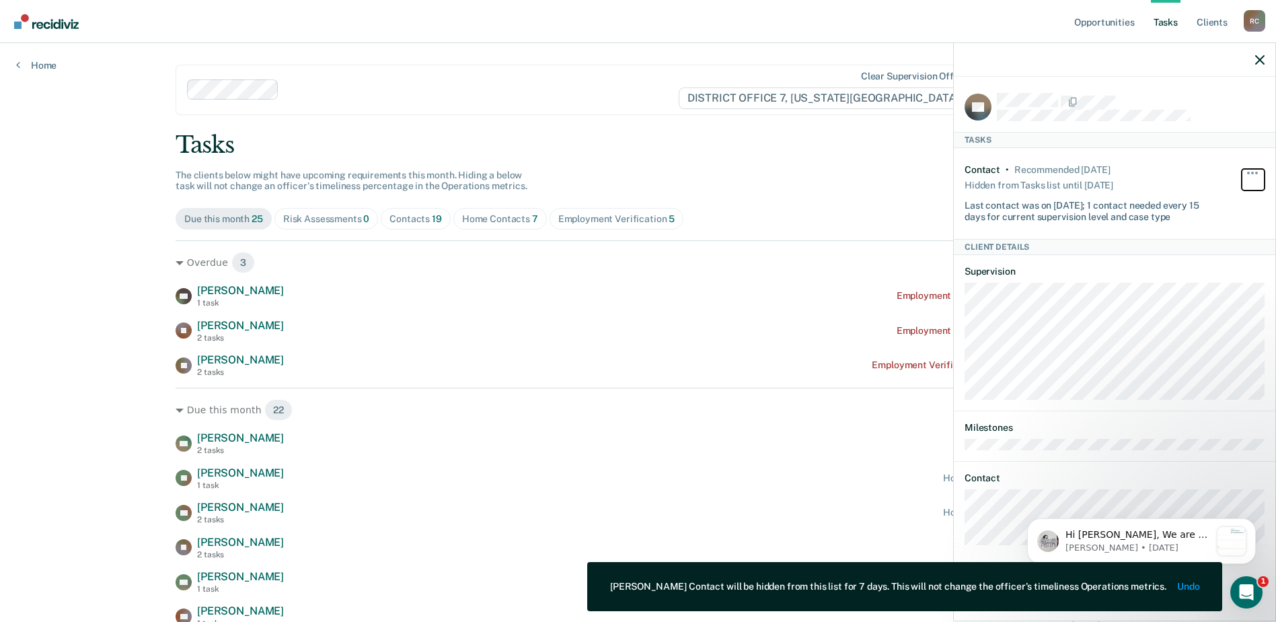 The image size is (1276, 622). I want to click on div: Clear supervision officers, so click(918, 76).